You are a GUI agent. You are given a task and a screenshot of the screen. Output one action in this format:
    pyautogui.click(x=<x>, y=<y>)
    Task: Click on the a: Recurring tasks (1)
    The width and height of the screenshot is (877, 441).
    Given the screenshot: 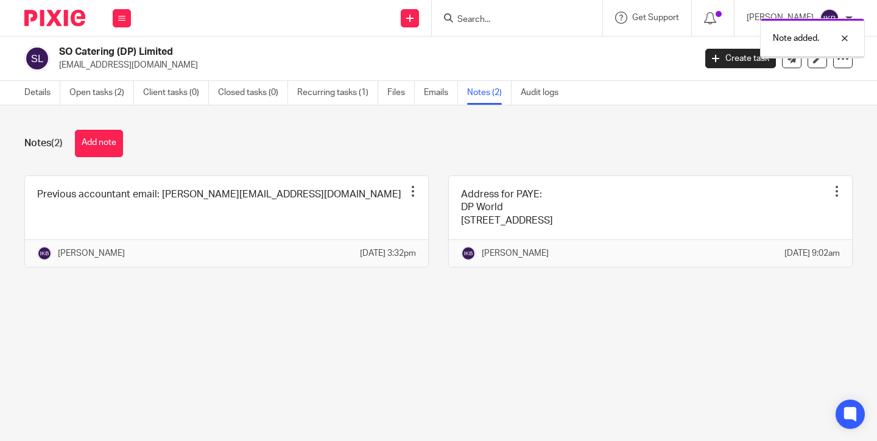 What is the action you would take?
    pyautogui.click(x=337, y=93)
    